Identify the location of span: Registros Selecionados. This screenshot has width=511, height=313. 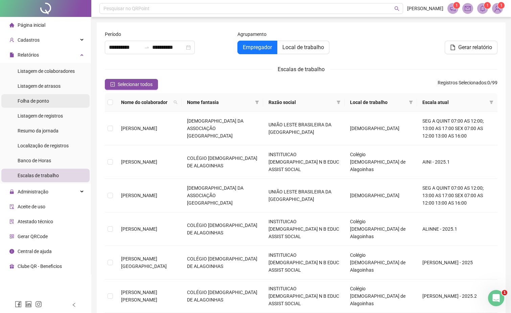
(462, 83).